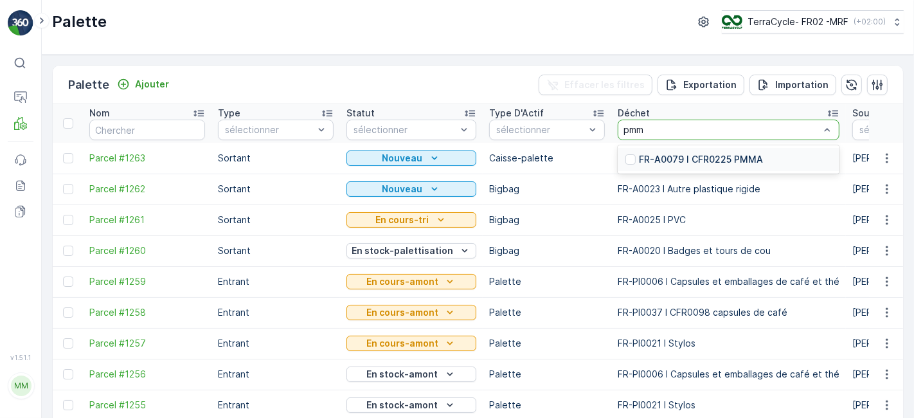  I want to click on span: Parcel #1259, so click(147, 281).